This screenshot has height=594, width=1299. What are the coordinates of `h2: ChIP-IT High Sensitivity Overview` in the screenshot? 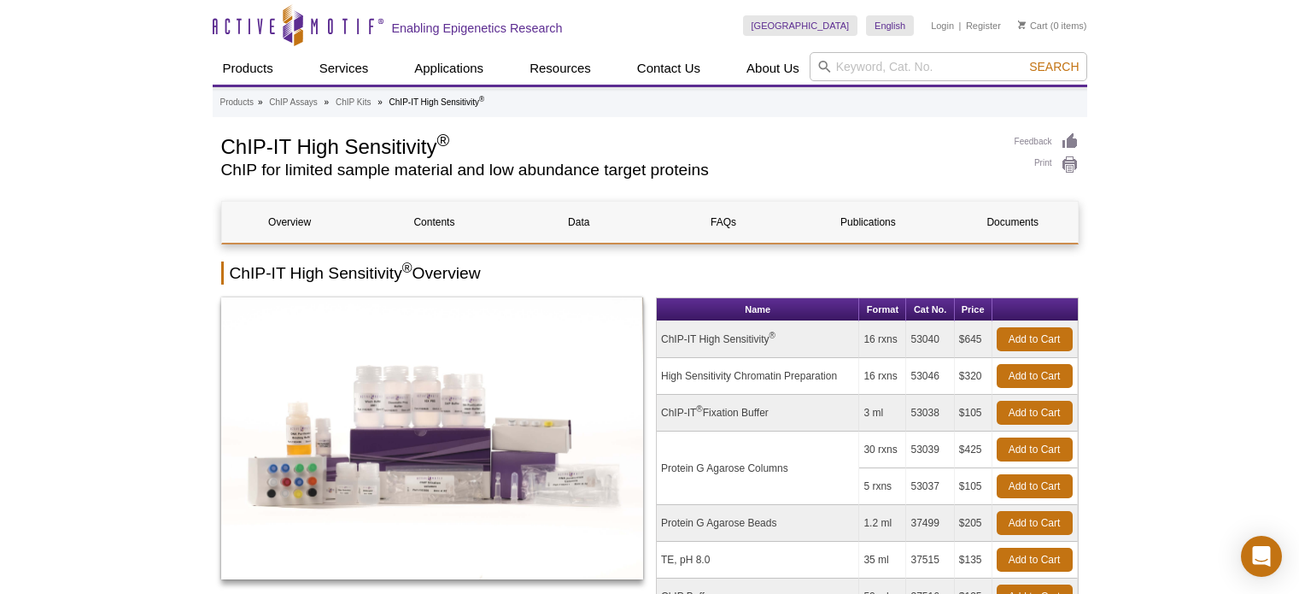 It's located at (650, 273).